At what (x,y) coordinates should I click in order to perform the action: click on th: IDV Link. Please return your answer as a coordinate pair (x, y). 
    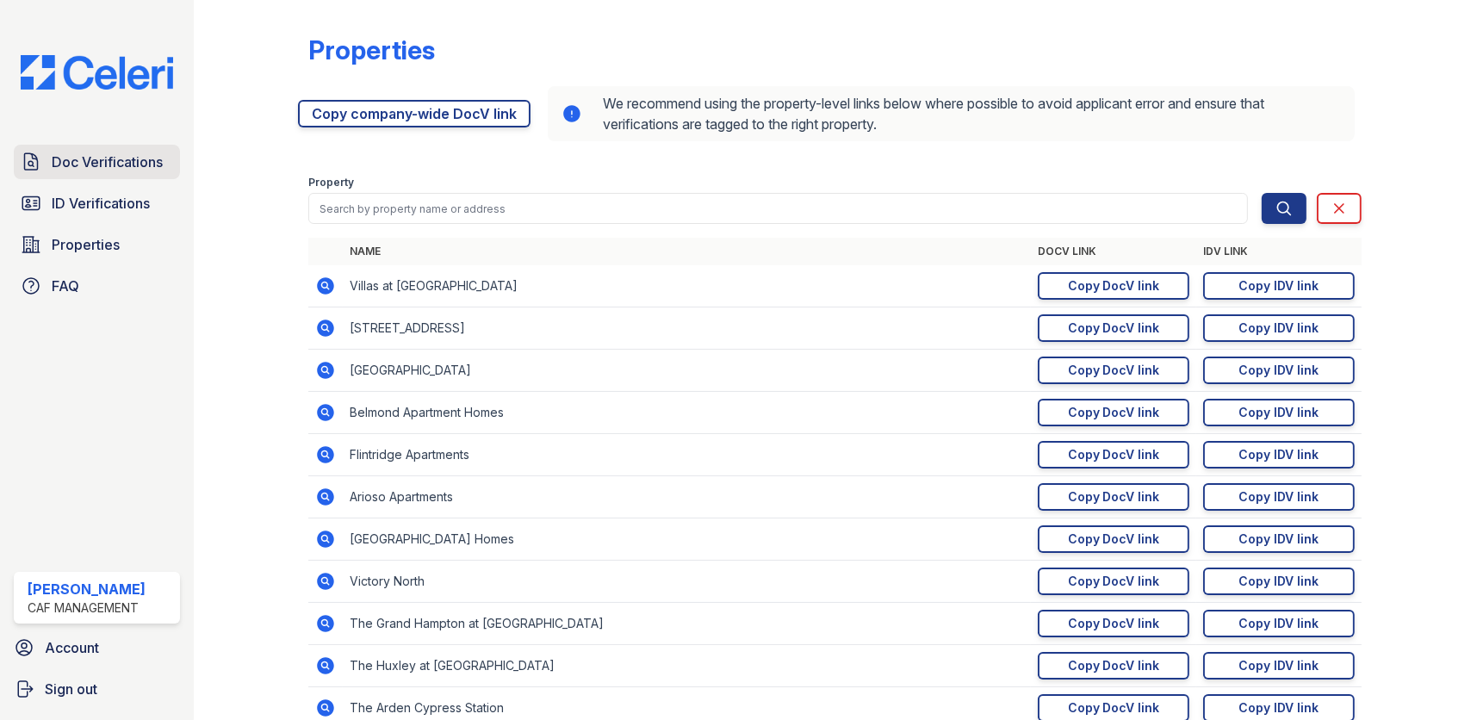
    Looking at the image, I should click on (1279, 252).